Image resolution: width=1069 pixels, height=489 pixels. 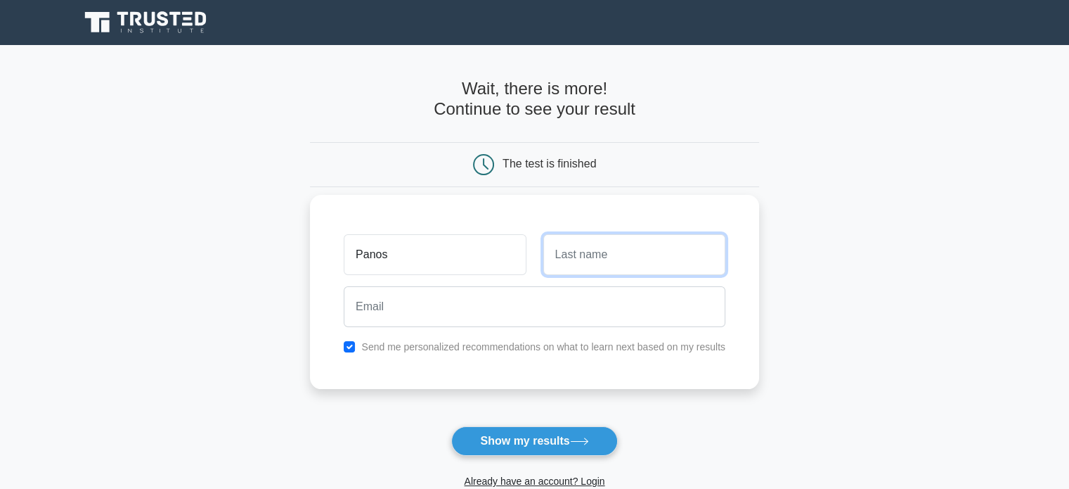 I want to click on input: Last name, so click(x=634, y=254).